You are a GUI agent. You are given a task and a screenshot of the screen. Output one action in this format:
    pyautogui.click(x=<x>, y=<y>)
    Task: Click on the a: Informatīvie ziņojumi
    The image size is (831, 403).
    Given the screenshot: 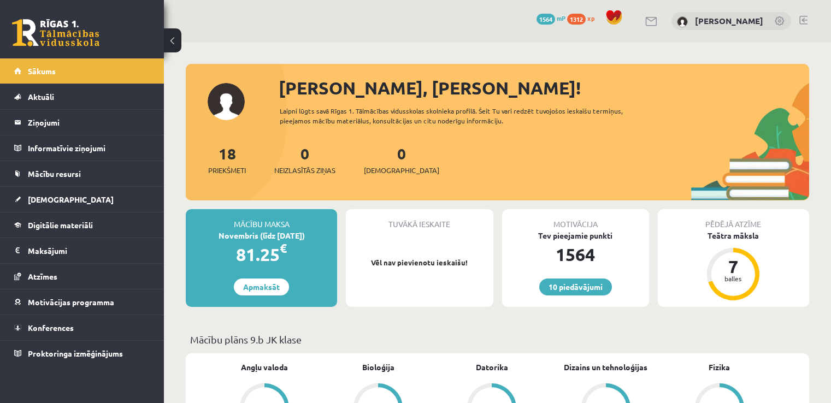 What is the action you would take?
    pyautogui.click(x=82, y=148)
    